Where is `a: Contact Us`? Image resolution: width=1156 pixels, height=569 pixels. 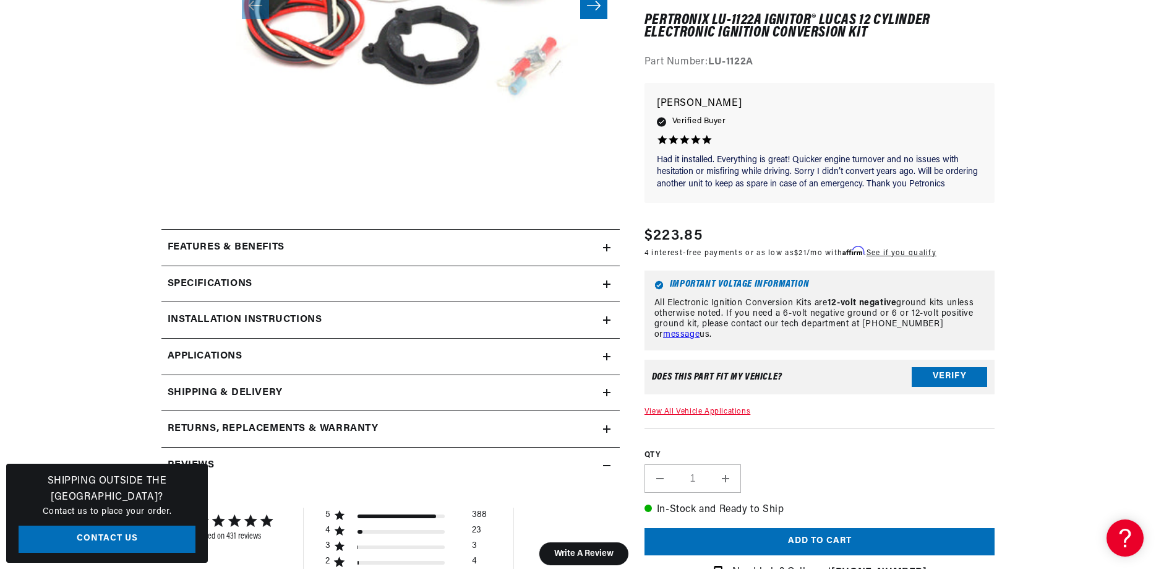
a: Contact Us is located at coordinates (107, 539).